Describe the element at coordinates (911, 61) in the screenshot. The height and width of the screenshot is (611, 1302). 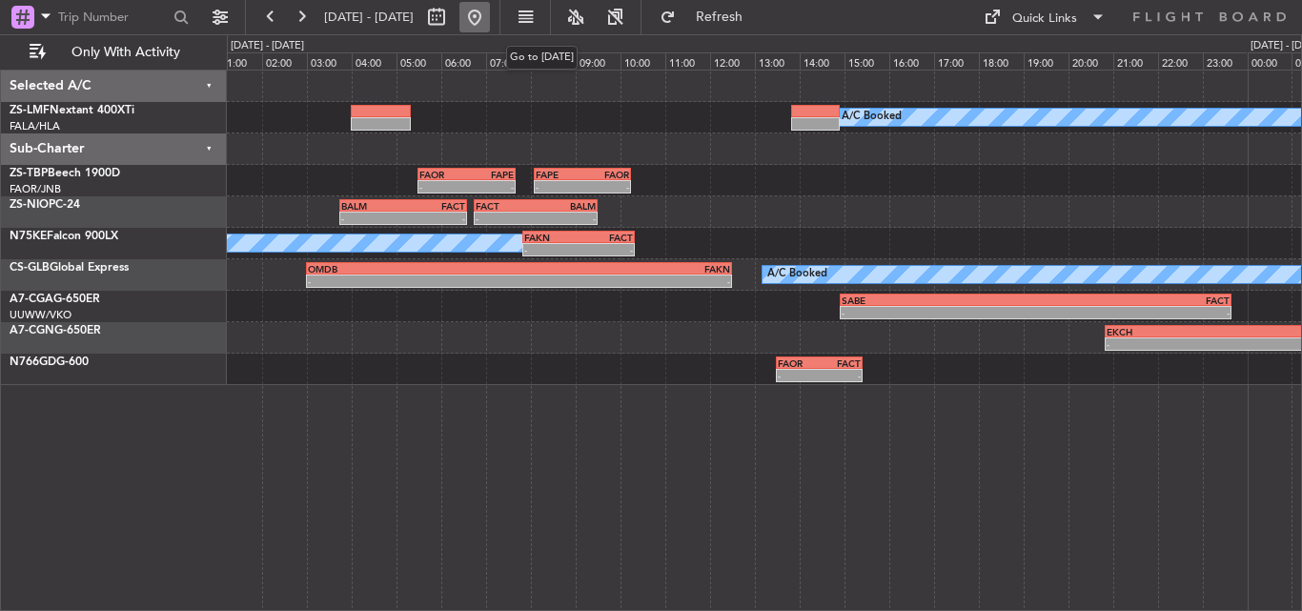
I see `div: 16:00` at that location.